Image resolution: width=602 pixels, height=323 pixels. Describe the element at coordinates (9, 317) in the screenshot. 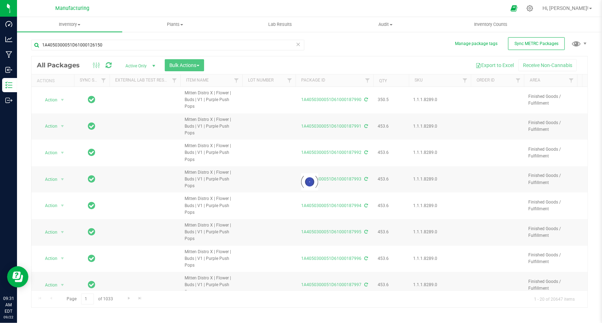

I see `p: 09/22` at that location.